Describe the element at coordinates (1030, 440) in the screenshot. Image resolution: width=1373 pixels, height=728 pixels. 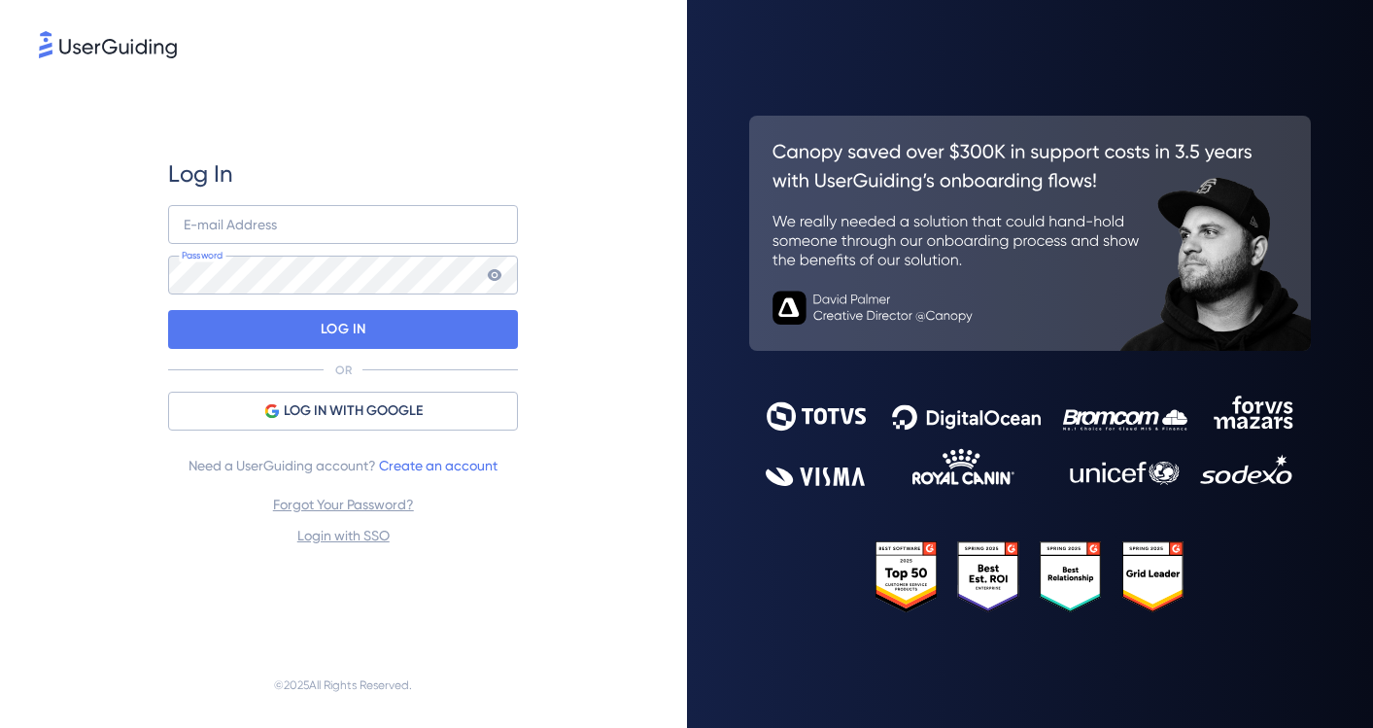
I see `img: 9302ce2ac39453076f5bc0f2f2ca889b.svg` at that location.